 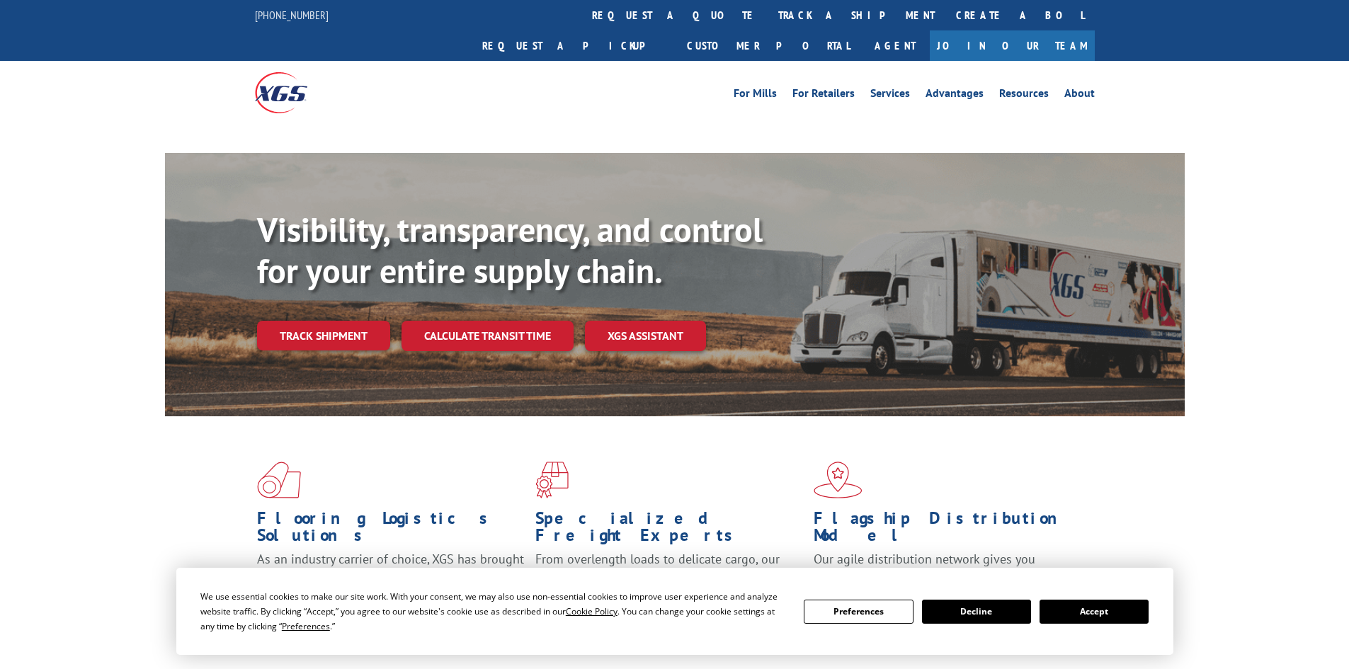 What do you see at coordinates (324, 336) in the screenshot?
I see `a: Track shipment` at bounding box center [324, 336].